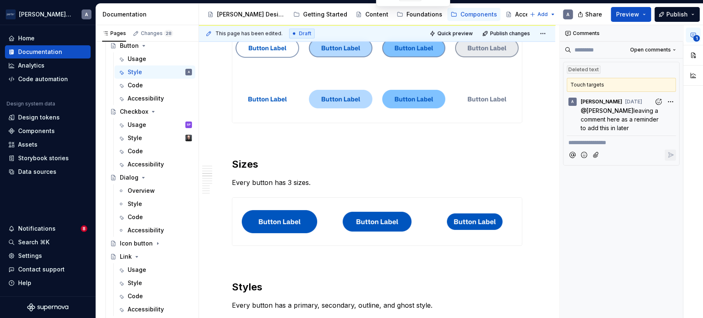  I want to click on span: 1, so click(697, 38).